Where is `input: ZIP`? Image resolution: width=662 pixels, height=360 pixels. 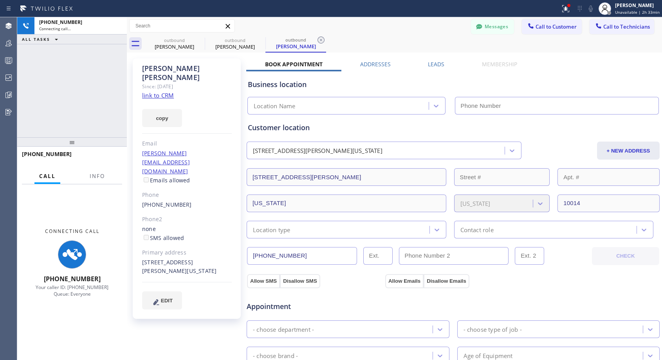 input: ZIP is located at coordinates (609, 203).